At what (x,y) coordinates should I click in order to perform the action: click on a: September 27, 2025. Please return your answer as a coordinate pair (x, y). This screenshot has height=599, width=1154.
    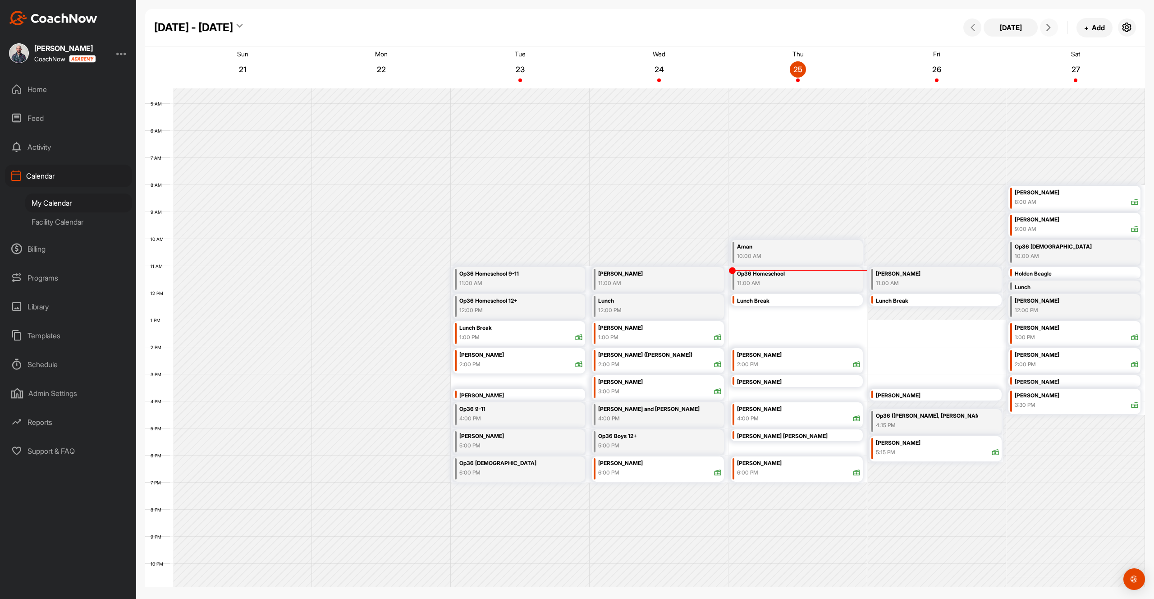
    Looking at the image, I should click on (1076, 68).